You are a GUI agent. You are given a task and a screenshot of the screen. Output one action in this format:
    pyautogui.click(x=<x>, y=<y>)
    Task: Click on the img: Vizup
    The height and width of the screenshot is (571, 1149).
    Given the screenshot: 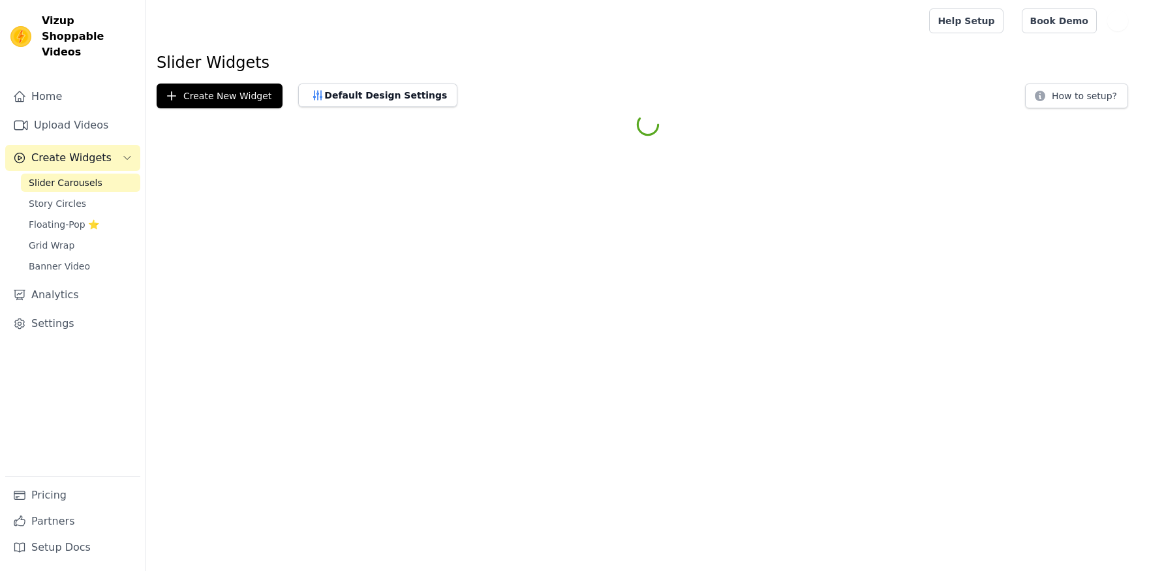 What is the action you would take?
    pyautogui.click(x=21, y=37)
    